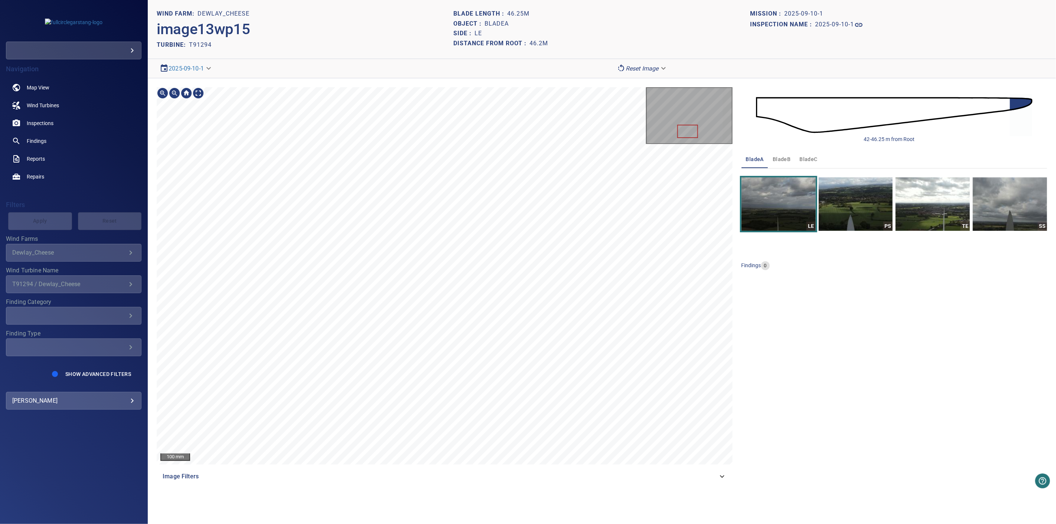 The height and width of the screenshot is (524, 1056). I want to click on span: bladeB, so click(781, 159).